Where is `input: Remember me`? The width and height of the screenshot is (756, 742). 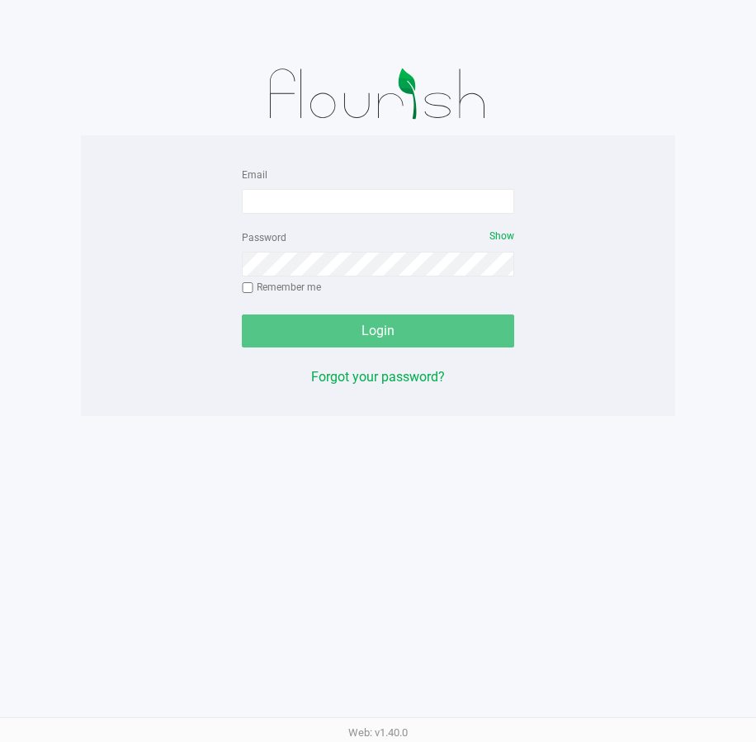
input: Remember me is located at coordinates (247, 288).